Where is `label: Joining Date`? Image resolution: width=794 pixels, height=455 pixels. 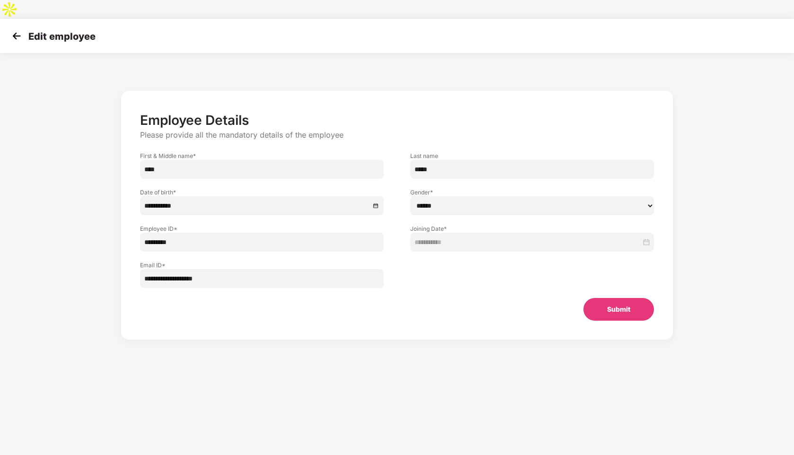 label: Joining Date is located at coordinates (532, 228).